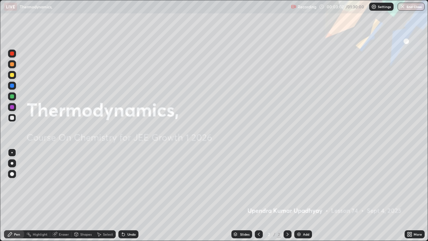 Image resolution: width=428 pixels, height=241 pixels. Describe the element at coordinates (86, 234) in the screenshot. I see `div: Shapes` at that location.